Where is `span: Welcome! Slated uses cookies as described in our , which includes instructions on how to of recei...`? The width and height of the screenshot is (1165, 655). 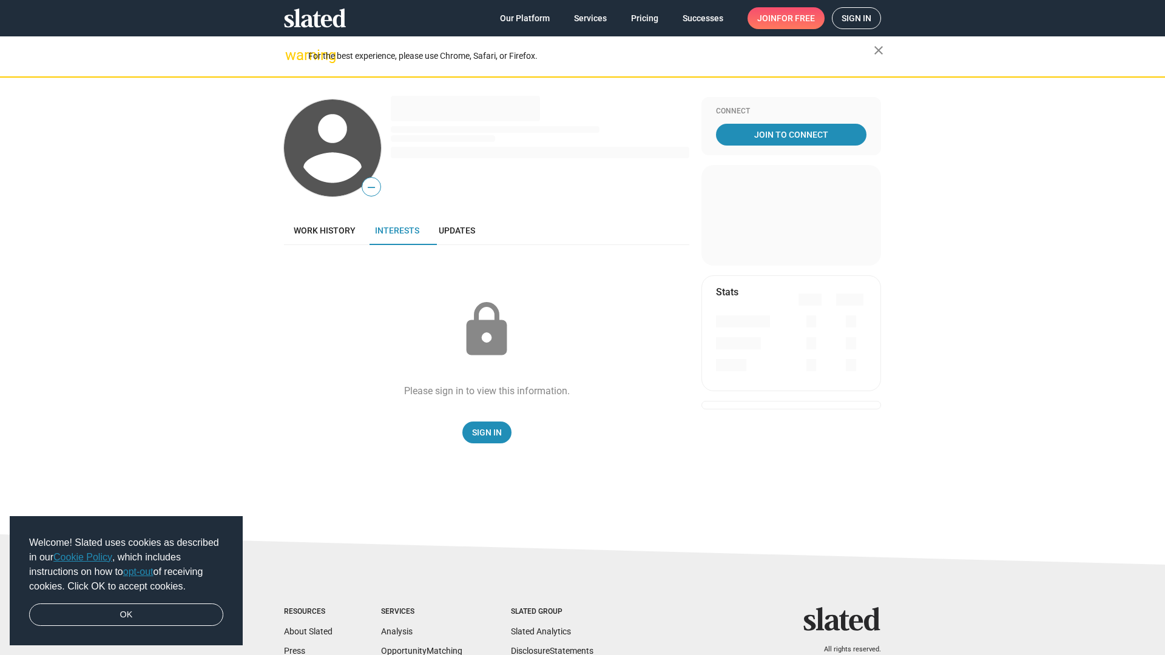 span: Welcome! Slated uses cookies as described in our , which includes instructions on how to of recei... is located at coordinates (126, 565).